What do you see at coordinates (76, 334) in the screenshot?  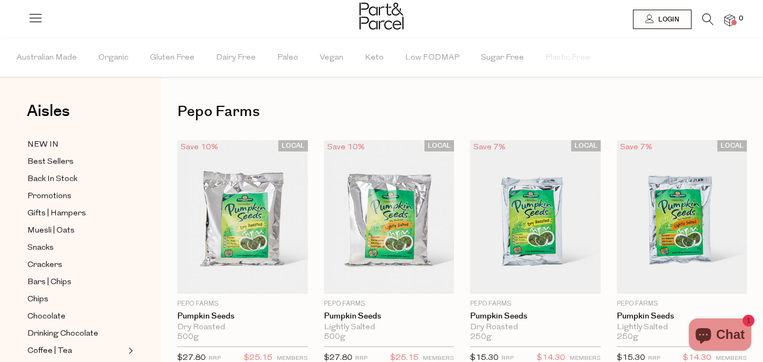 I see `a: Drinking Chocolate` at bounding box center [76, 334].